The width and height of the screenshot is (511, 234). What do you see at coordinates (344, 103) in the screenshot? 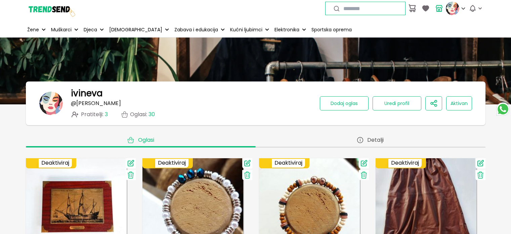
I see `button: Dodaj oglas` at bounding box center [344, 103].